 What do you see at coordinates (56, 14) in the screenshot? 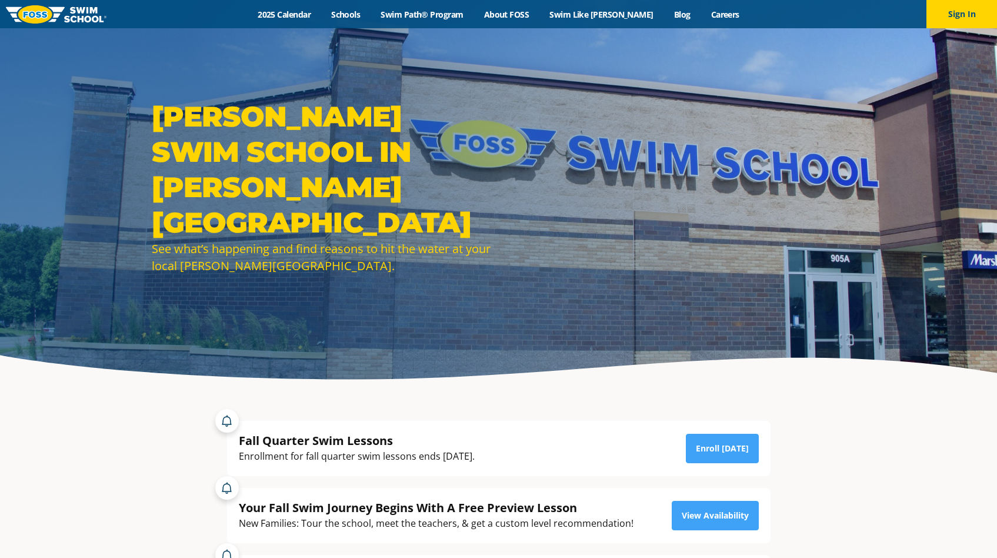
I see `img: FOSS Swim School Logo` at bounding box center [56, 14].